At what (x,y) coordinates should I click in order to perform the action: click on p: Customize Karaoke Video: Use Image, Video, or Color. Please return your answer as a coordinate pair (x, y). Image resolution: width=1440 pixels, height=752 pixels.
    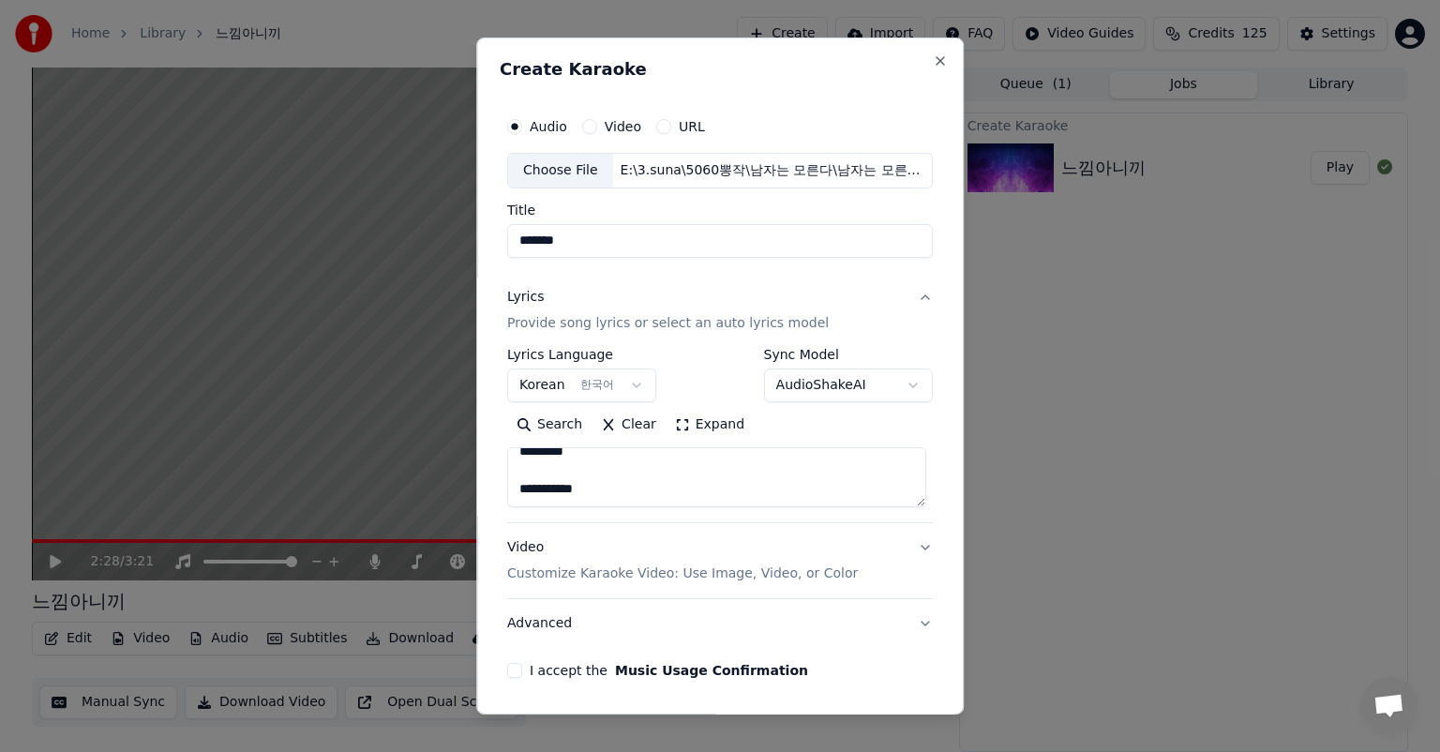
    Looking at the image, I should click on (682, 574).